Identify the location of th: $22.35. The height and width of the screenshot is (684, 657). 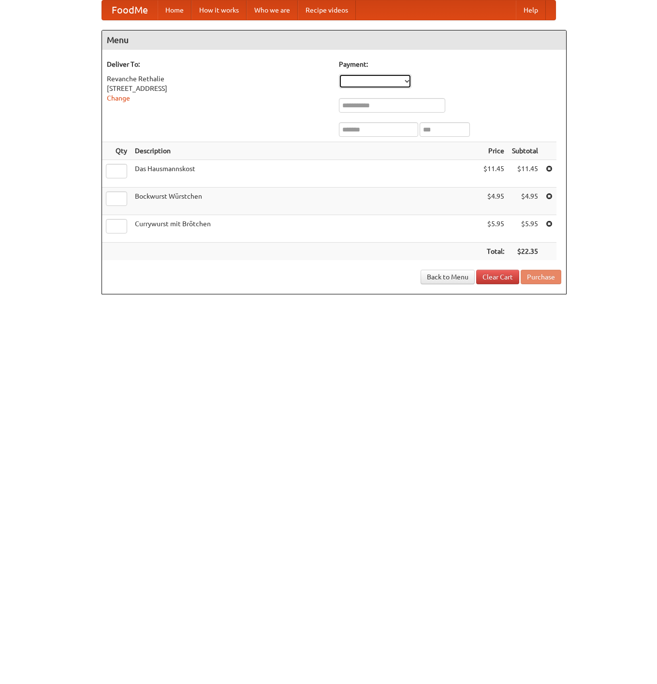
(525, 251).